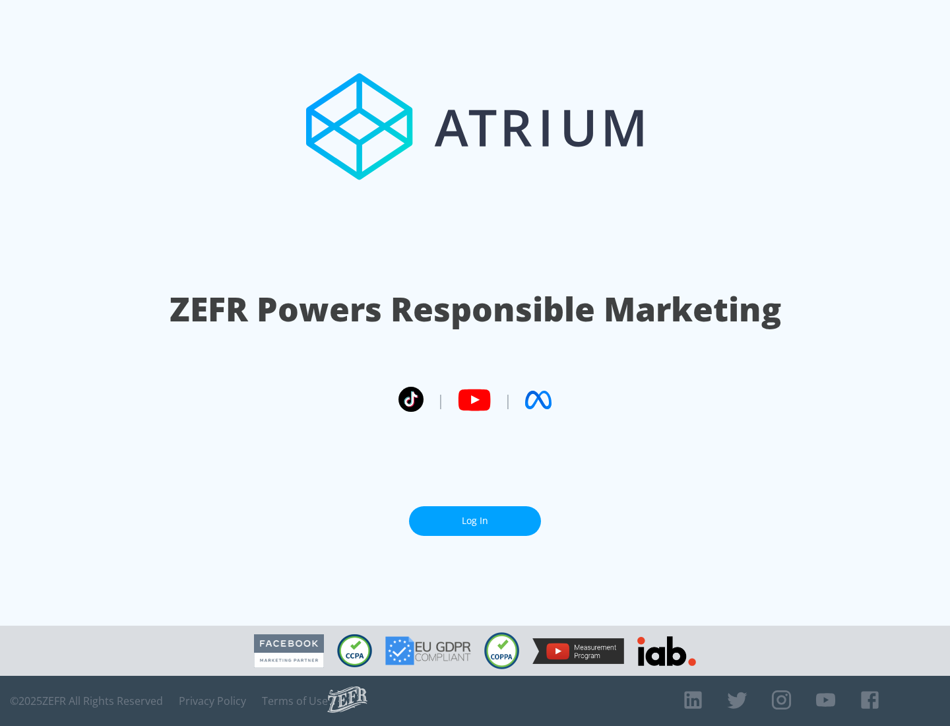  I want to click on a: Privacy Policy, so click(212, 701).